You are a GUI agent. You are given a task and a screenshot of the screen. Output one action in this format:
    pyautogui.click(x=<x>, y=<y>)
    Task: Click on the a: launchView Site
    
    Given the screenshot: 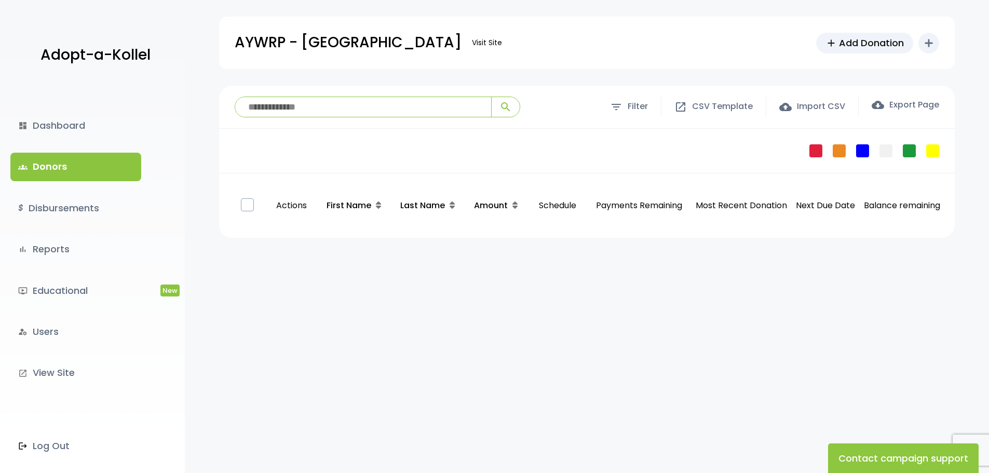 What is the action you would take?
    pyautogui.click(x=76, y=373)
    